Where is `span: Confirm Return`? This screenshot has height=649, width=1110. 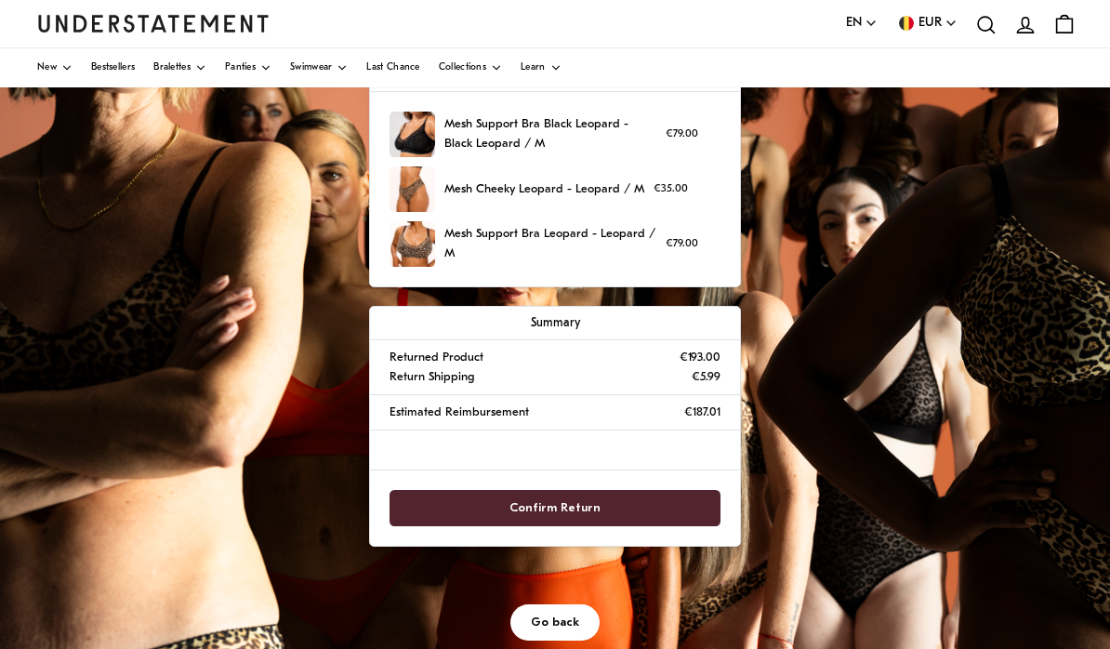 span: Confirm Return is located at coordinates (555, 507).